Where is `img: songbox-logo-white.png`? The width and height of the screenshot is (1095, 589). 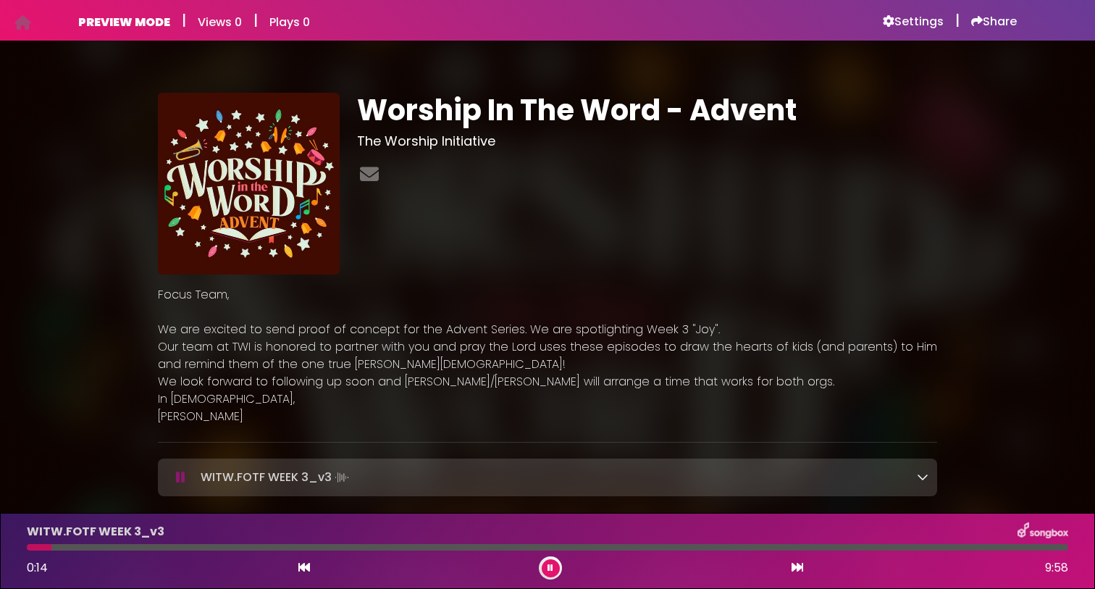 img: songbox-logo-white.png is located at coordinates (1043, 532).